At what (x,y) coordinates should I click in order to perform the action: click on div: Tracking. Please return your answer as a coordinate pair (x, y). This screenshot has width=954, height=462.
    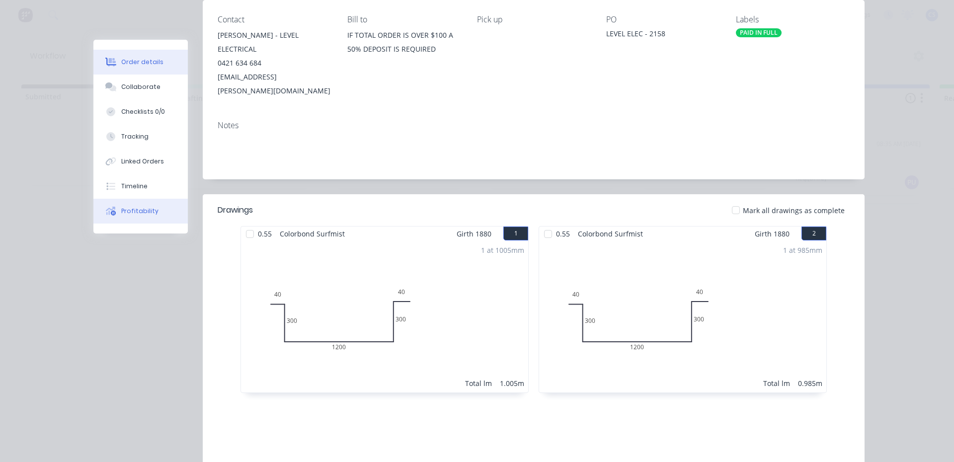
    Looking at the image, I should click on (135, 137).